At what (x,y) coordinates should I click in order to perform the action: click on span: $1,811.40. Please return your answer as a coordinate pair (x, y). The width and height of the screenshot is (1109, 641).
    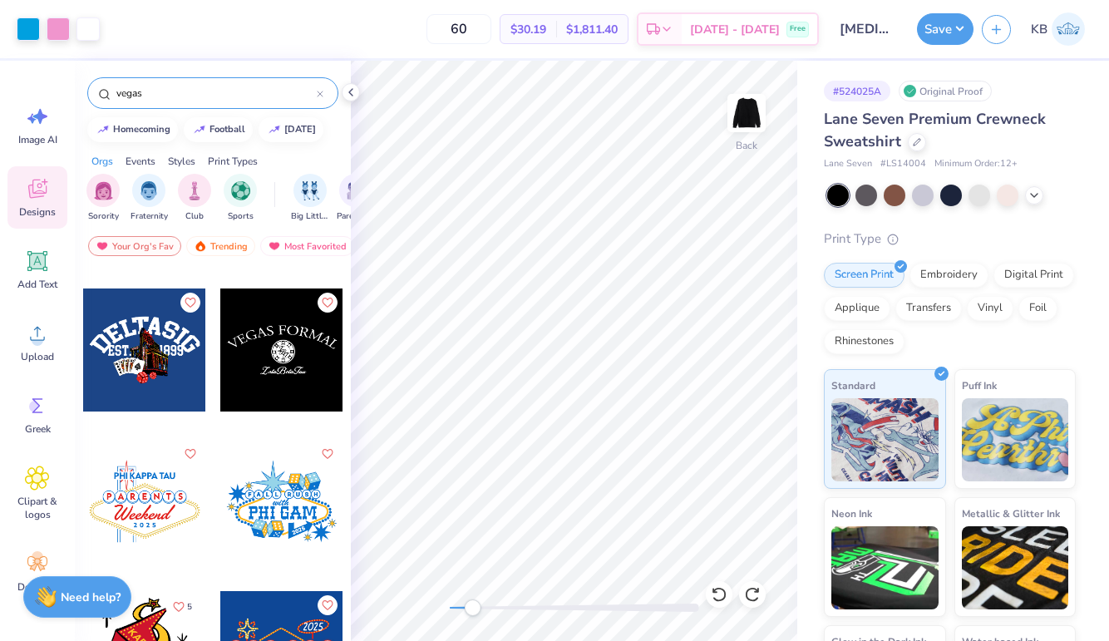
    Looking at the image, I should click on (592, 29).